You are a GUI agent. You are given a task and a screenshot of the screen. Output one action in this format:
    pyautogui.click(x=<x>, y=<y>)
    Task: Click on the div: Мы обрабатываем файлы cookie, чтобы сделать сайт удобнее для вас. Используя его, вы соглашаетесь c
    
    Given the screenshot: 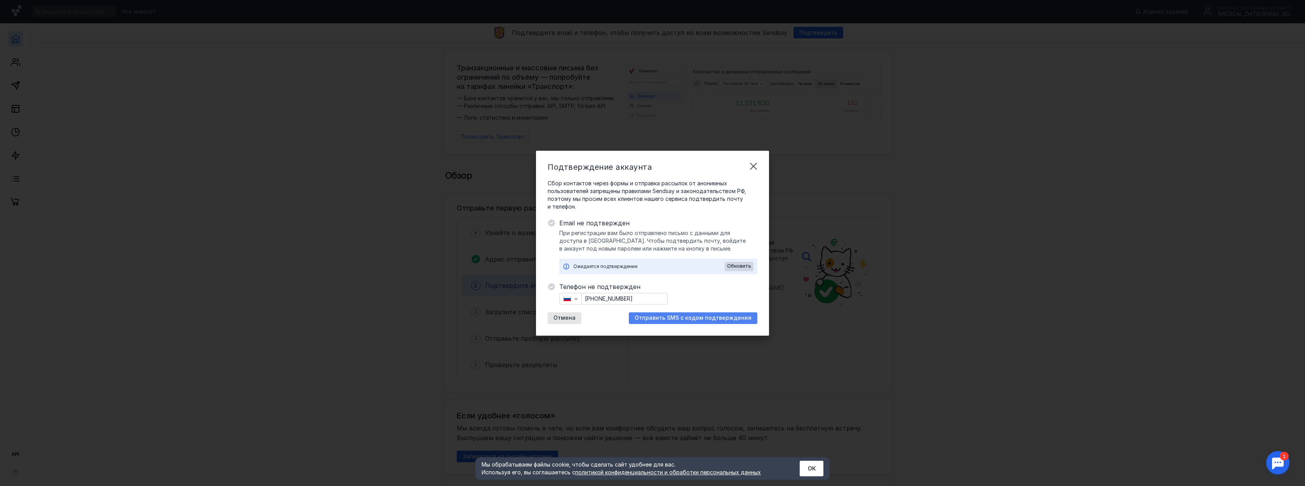 What is the action you would take?
    pyautogui.click(x=631, y=468)
    